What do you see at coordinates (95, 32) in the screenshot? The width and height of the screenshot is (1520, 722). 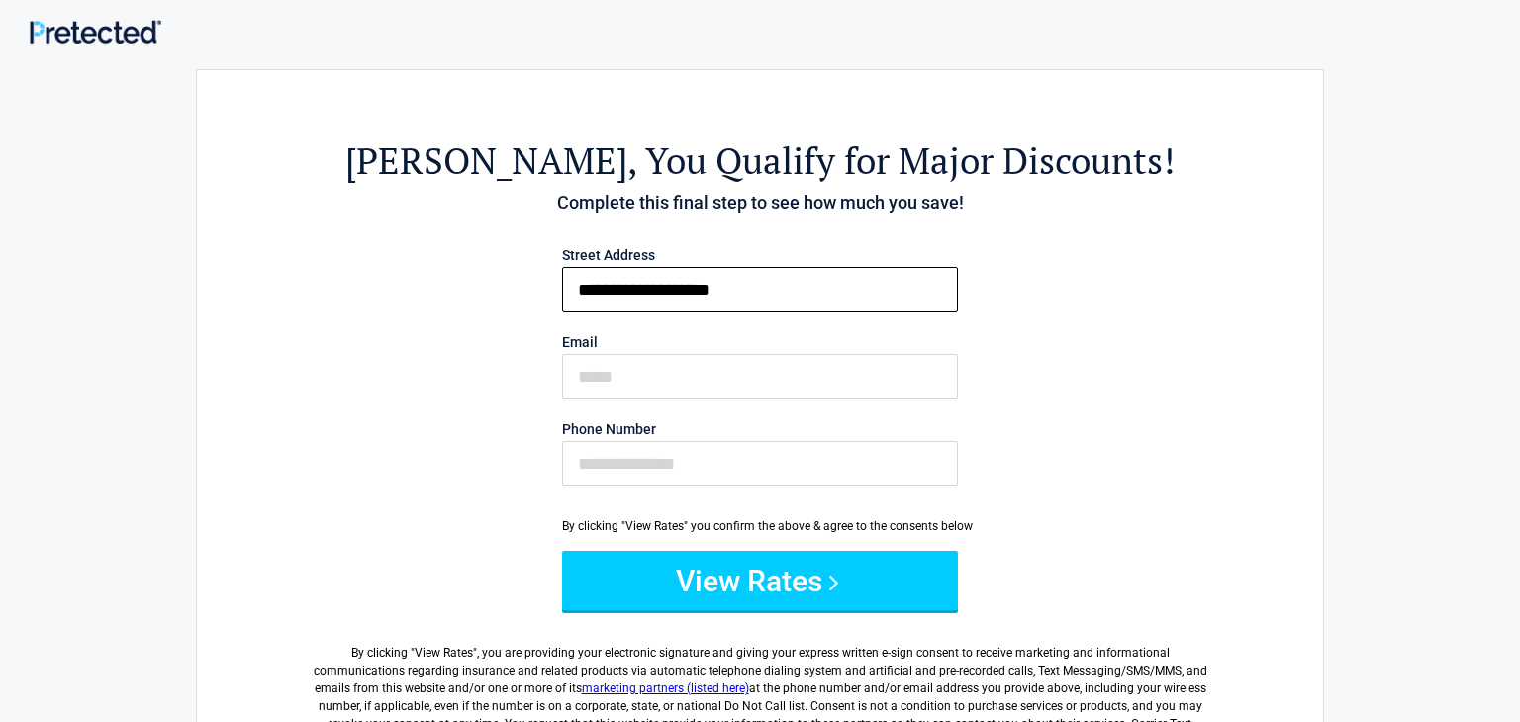 I see `img: Main Logo` at bounding box center [95, 32].